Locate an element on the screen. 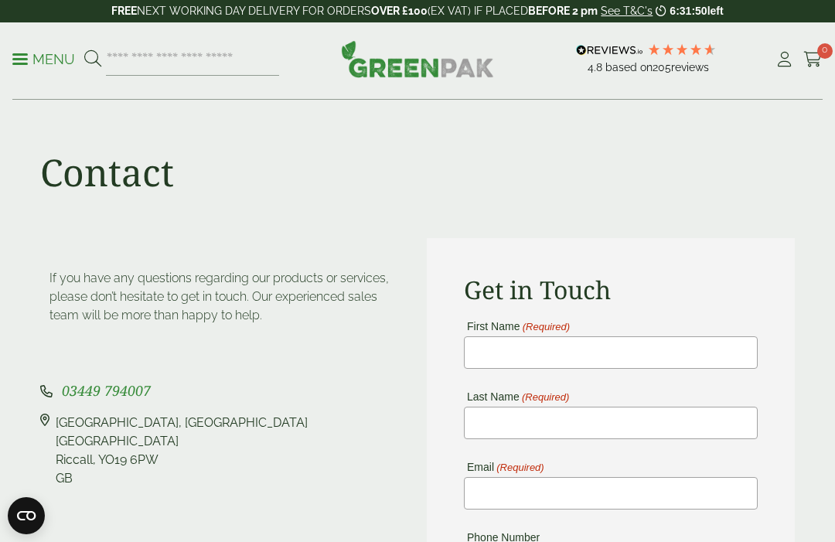 The image size is (835, 542). span: 6:31:50 is located at coordinates (688, 11).